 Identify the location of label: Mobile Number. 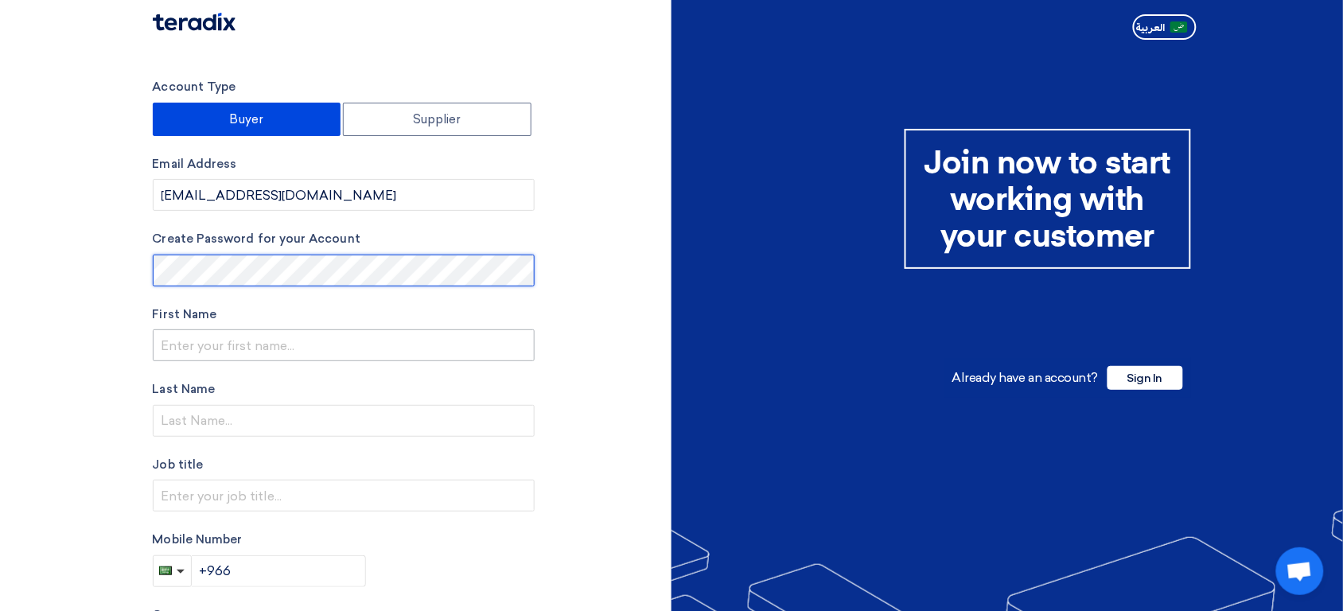
(344, 539).